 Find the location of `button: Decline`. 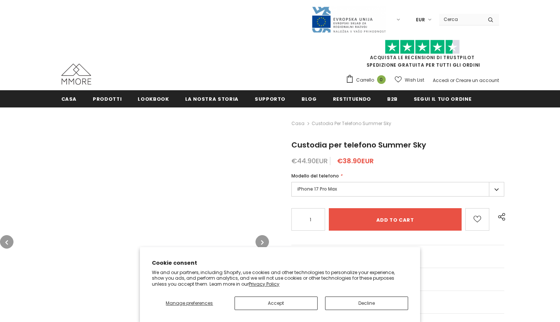

button: Decline is located at coordinates (366, 303).